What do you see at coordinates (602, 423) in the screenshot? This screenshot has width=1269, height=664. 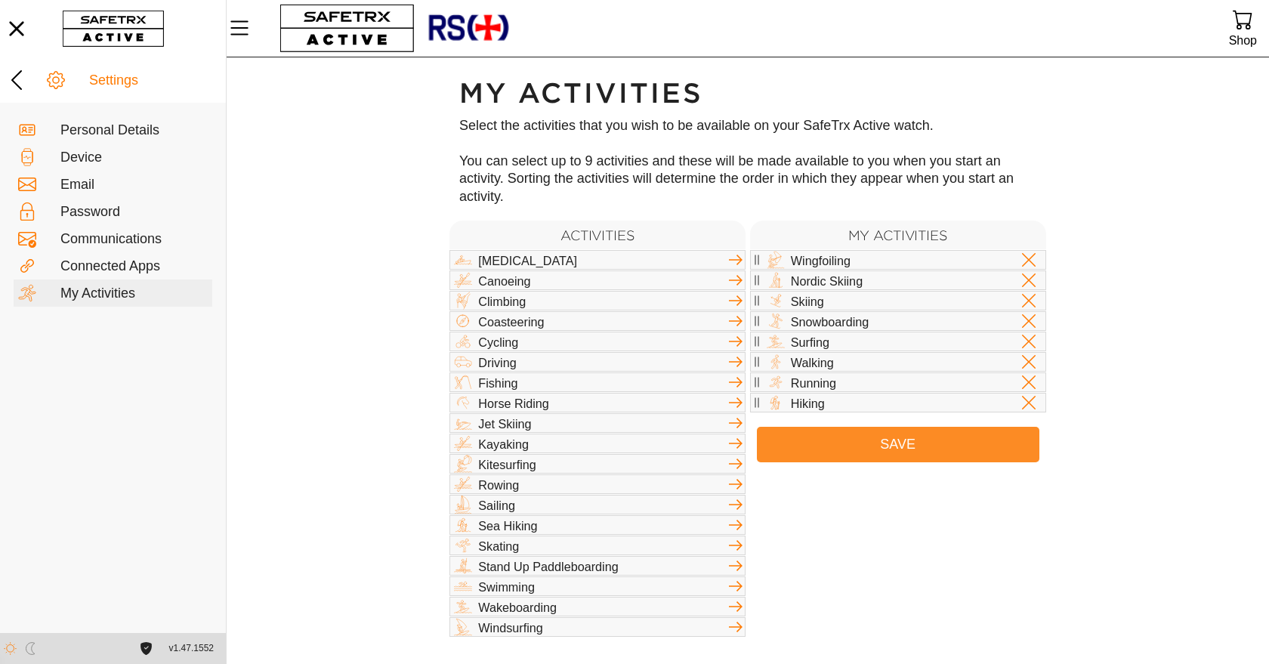 I see `div: Jet Skiing` at bounding box center [602, 423].